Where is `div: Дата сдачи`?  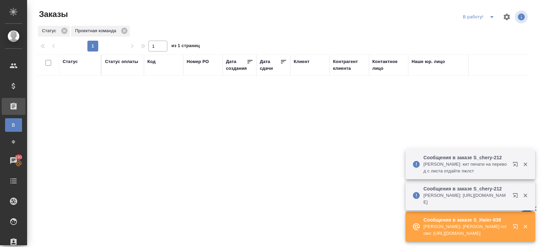 div: Дата сдачи is located at coordinates (270, 65).